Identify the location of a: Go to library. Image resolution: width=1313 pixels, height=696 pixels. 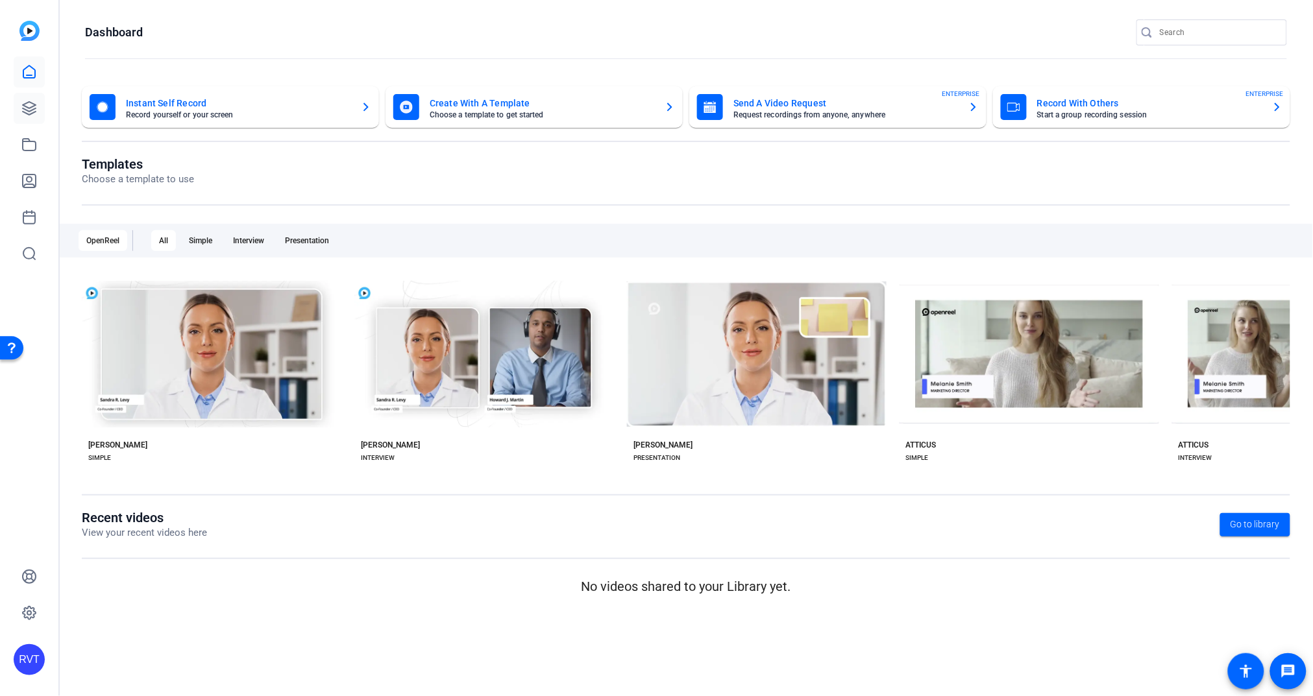
(1255, 525).